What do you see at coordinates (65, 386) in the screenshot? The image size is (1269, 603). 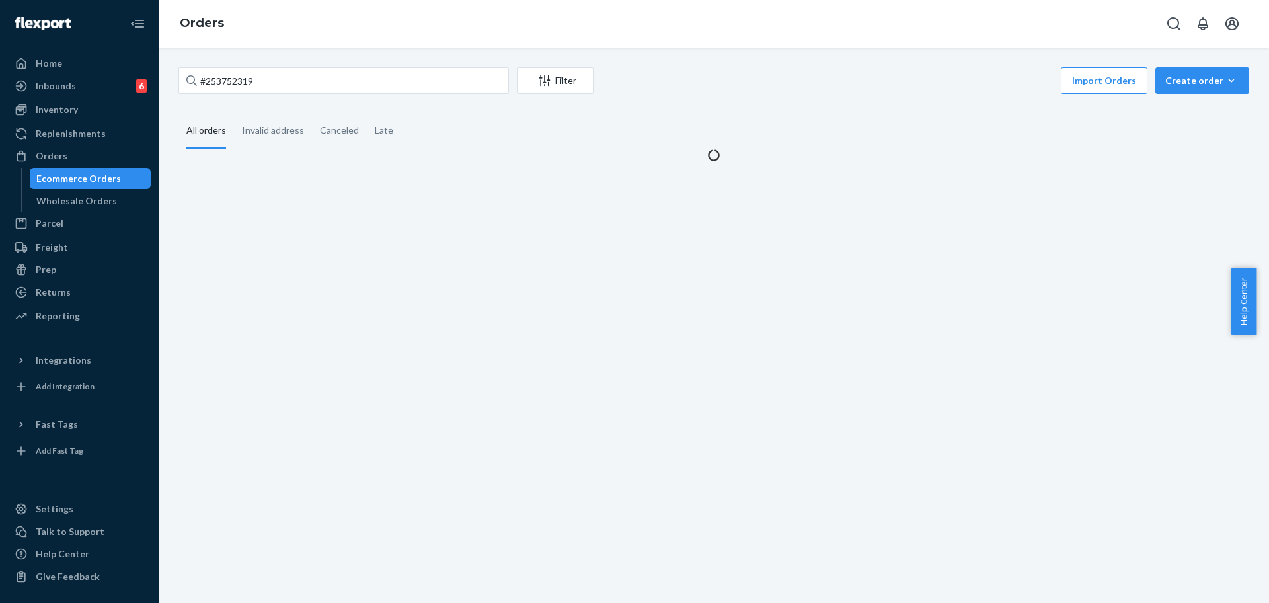 I see `div: Add Integration` at bounding box center [65, 386].